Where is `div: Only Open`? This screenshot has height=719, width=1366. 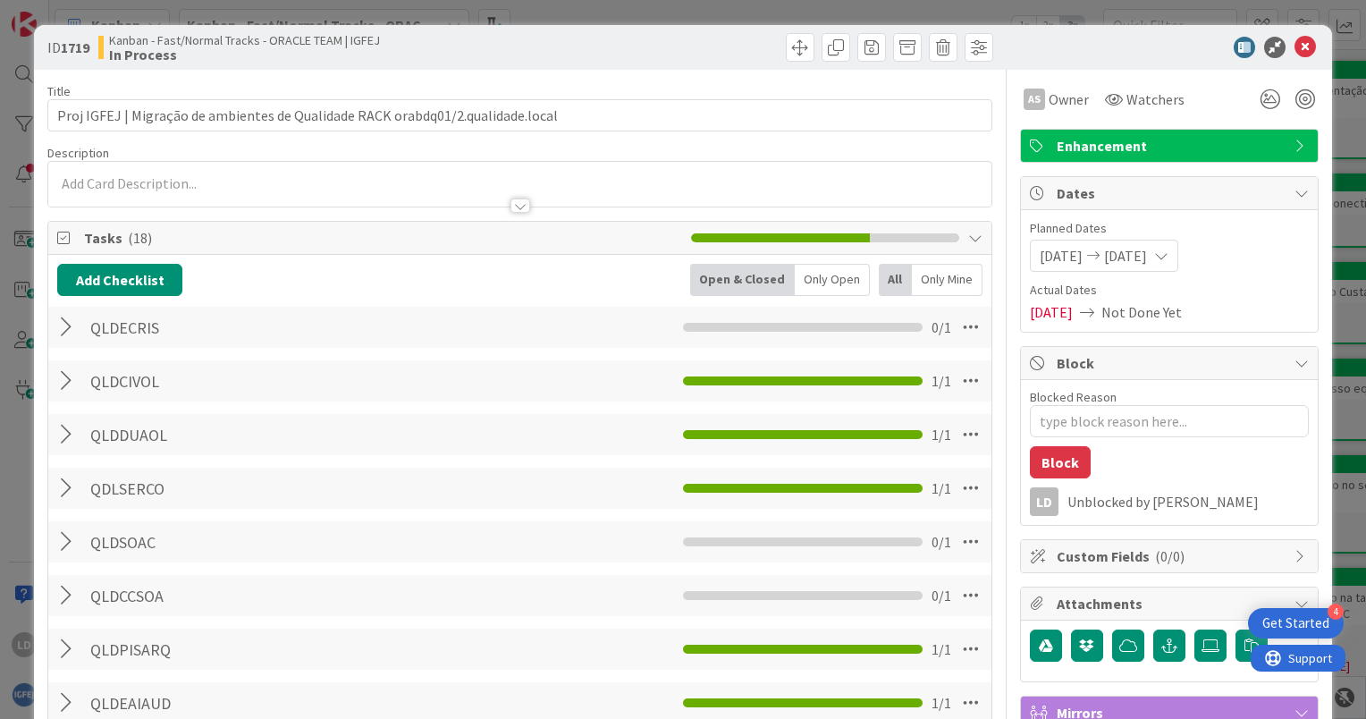
div: Only Open is located at coordinates (832, 280).